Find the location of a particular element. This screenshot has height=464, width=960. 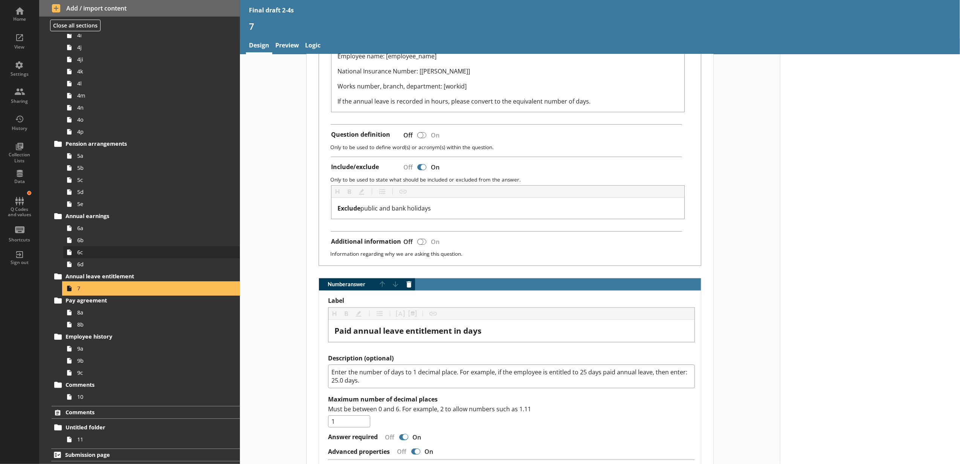

li: Untitled folder11 is located at coordinates (148, 433).